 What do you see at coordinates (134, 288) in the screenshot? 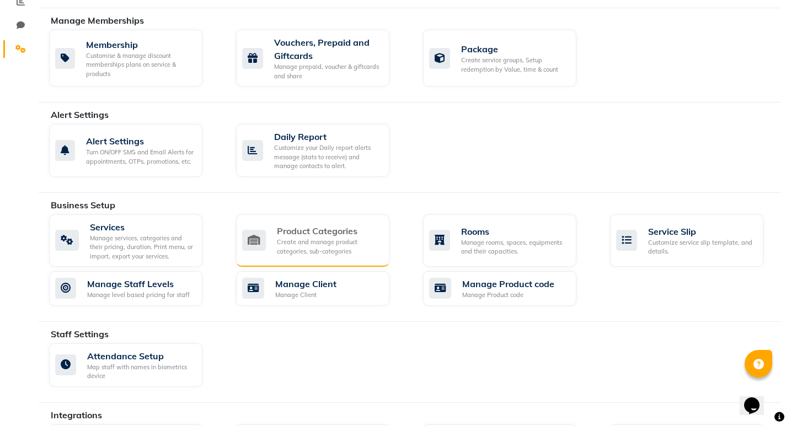
I see `a: Manage Staff LevelsManage level based pricing for staff` at bounding box center [134, 288].